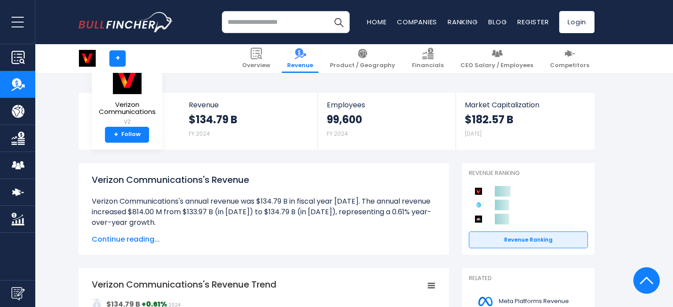 The image size is (673, 307). What do you see at coordinates (256, 65) in the screenshot?
I see `span: Overview` at bounding box center [256, 65].